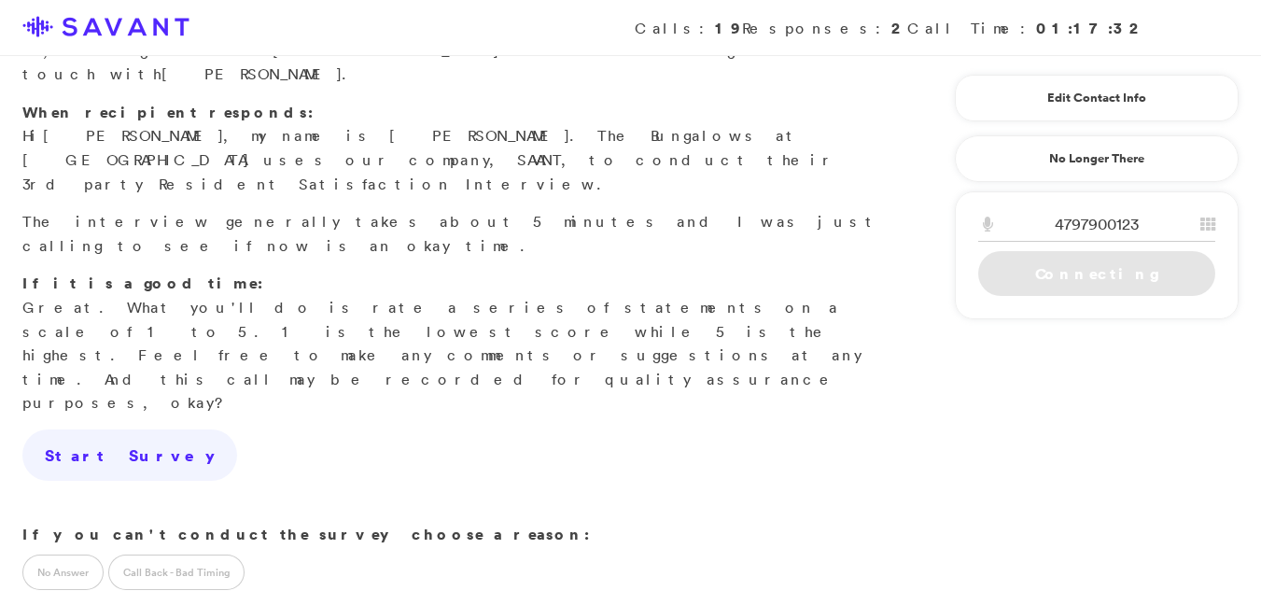 This screenshot has height=591, width=1261. What do you see at coordinates (1096, 98) in the screenshot?
I see `a: Edit Contact Info` at bounding box center [1096, 98].